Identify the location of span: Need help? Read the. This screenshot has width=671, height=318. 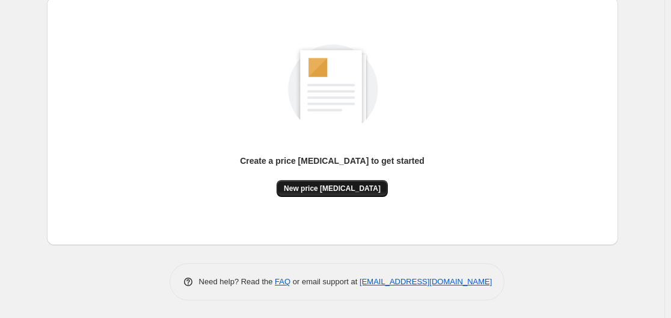
(237, 281).